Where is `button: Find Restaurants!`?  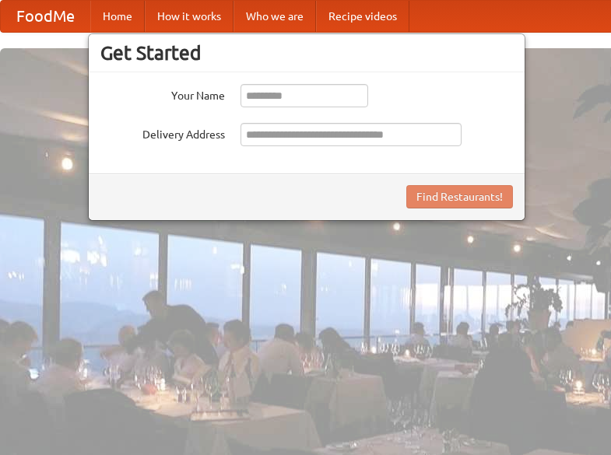
button: Find Restaurants! is located at coordinates (459, 197).